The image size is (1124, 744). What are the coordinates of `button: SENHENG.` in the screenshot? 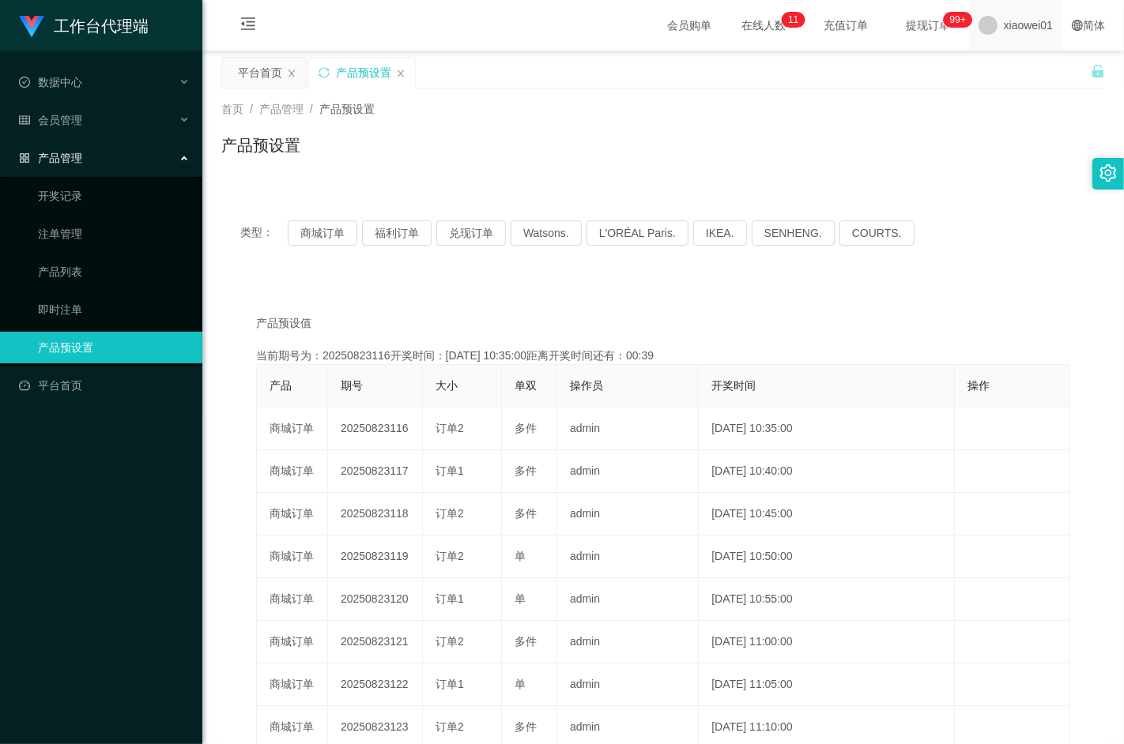 It's located at (792, 233).